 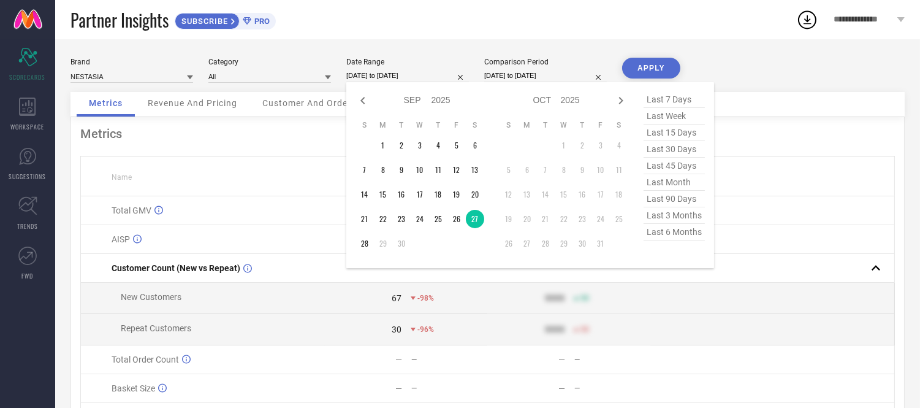 I want to click on td: Fri Sep 05 2025, so click(x=457, y=145).